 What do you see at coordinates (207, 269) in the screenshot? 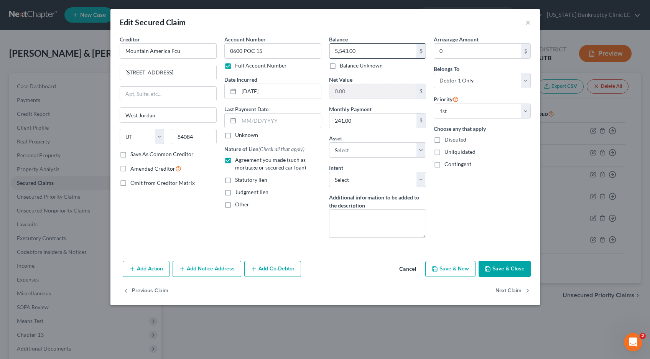
I see `button: Add Notice Address` at bounding box center [207, 269].